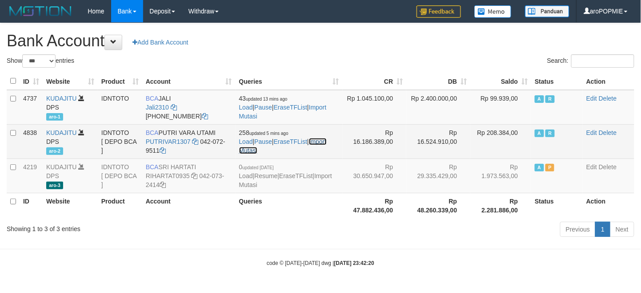 The height and width of the screenshot is (293, 641). I want to click on a: Copy 0420732414 to clipboard, so click(163, 185).